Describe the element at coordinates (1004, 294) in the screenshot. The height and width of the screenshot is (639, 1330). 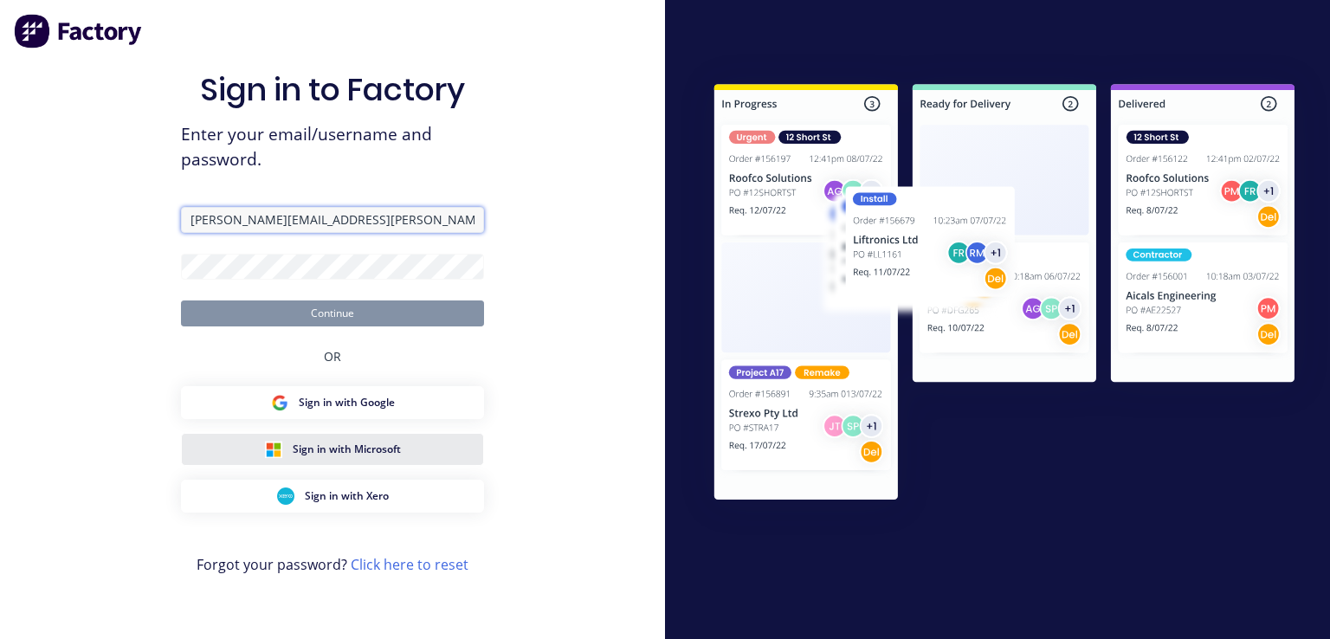
I see `img: Sign in` at that location.